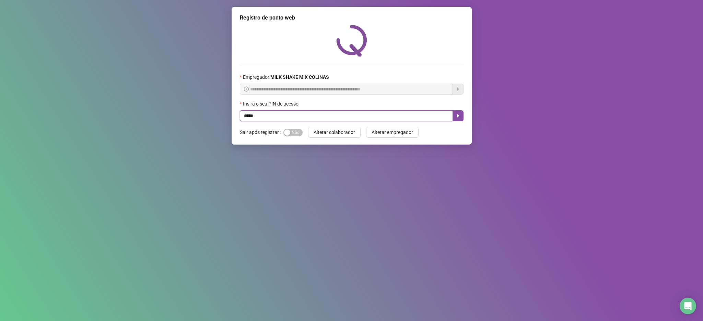 The height and width of the screenshot is (321, 703). Describe the element at coordinates (352, 40) in the screenshot. I see `img: QRPoint` at that location.